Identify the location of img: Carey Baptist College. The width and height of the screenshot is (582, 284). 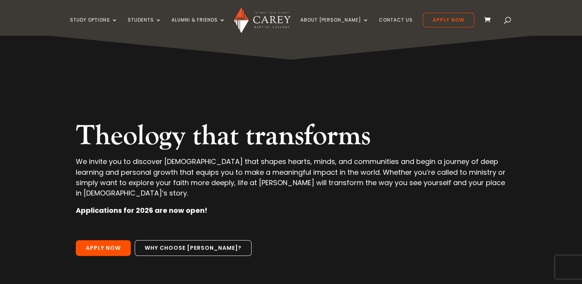
(262, 20).